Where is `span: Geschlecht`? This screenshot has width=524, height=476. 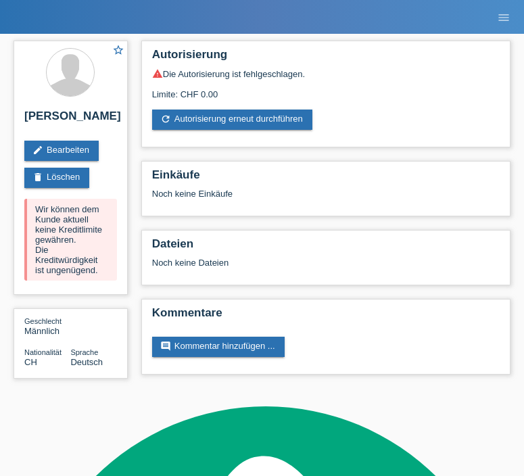
span: Geschlecht is located at coordinates (43, 321).